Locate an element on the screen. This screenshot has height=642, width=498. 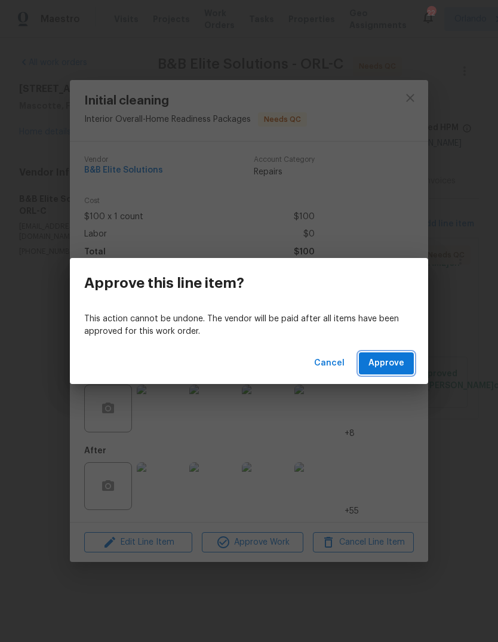
span: Cancel is located at coordinates (329, 363).